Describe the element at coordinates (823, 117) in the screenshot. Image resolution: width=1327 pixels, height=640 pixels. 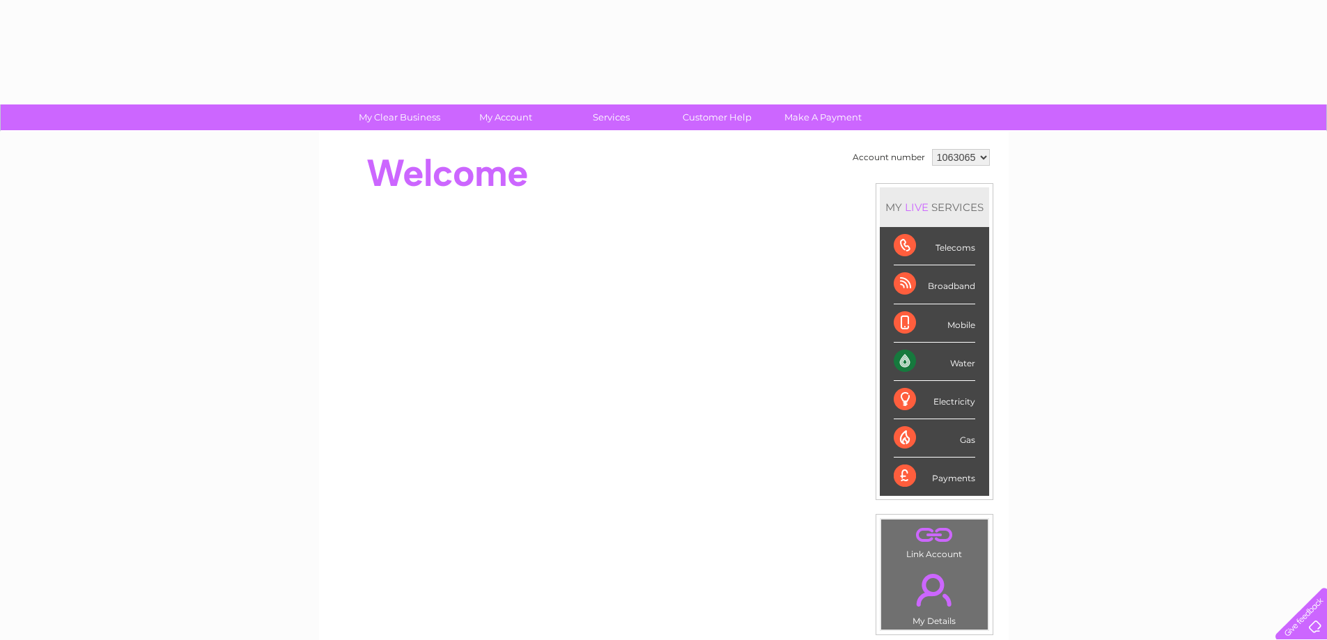
I see `a: Make A Payment` at that location.